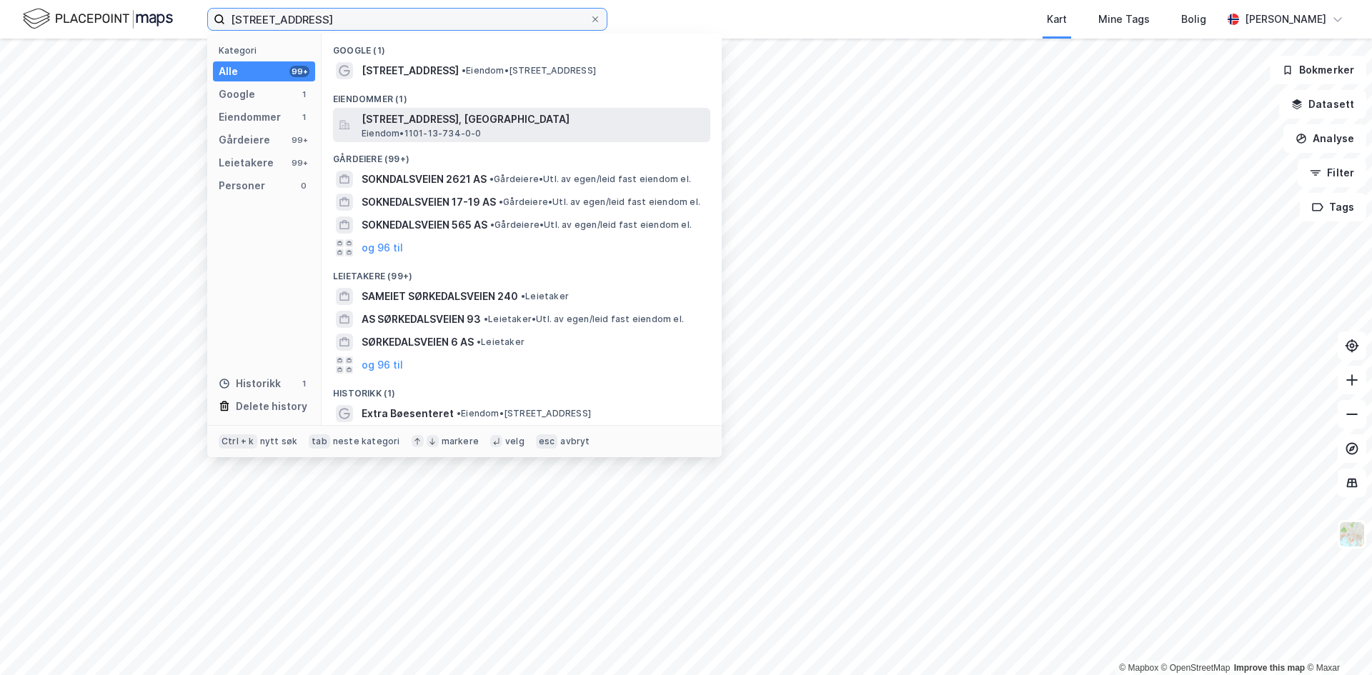  Describe the element at coordinates (1269, 668) in the screenshot. I see `a: Improve this map` at that location.